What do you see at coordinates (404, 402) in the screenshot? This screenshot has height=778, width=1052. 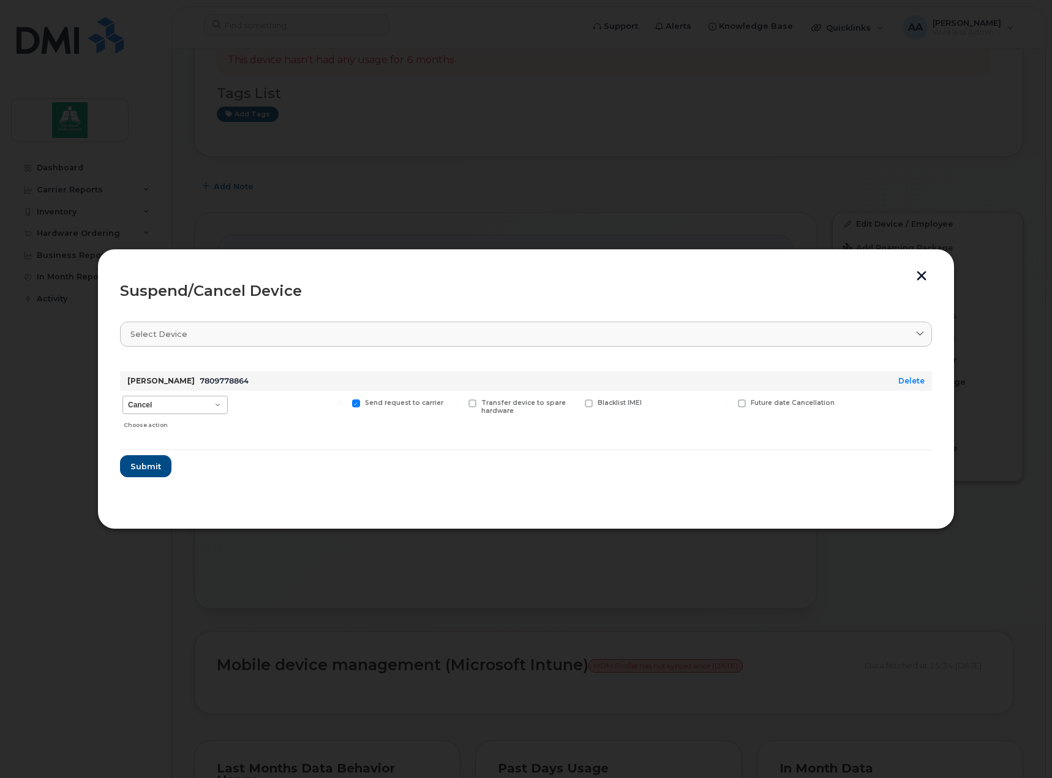 I see `span: Send request to carrier` at bounding box center [404, 402].